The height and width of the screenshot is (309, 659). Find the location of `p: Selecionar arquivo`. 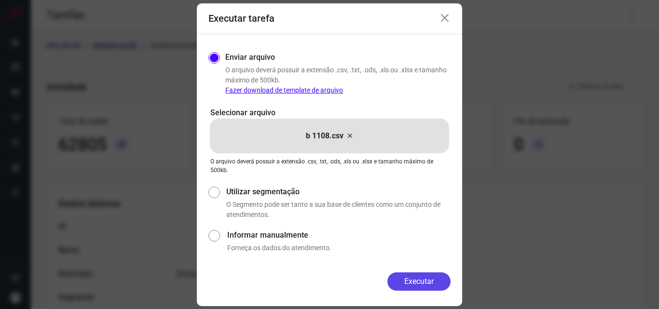

p: Selecionar arquivo is located at coordinates (329, 113).